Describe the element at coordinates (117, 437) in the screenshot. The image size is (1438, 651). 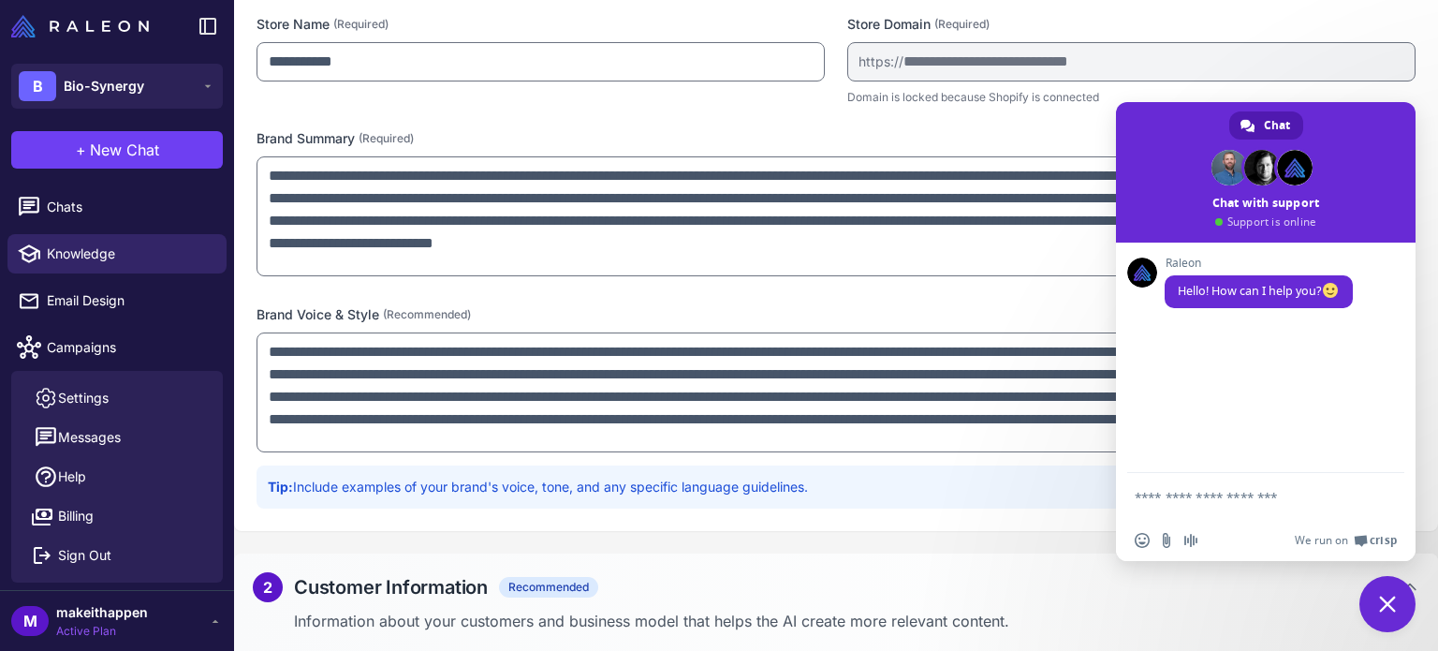
I see `button: Messages` at that location.